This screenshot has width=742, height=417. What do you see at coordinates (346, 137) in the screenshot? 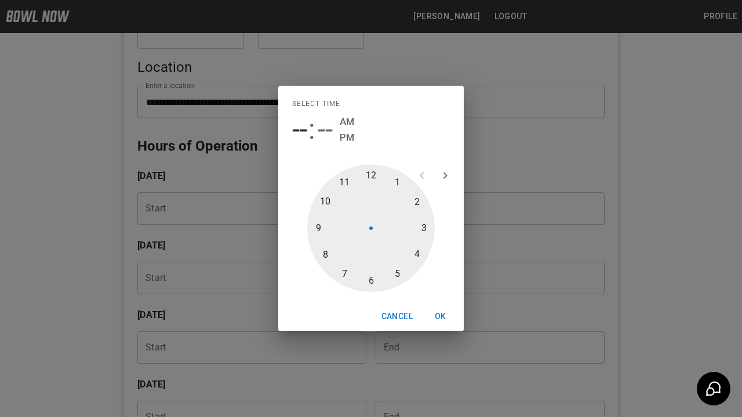
I see `button: PM` at bounding box center [346, 137].